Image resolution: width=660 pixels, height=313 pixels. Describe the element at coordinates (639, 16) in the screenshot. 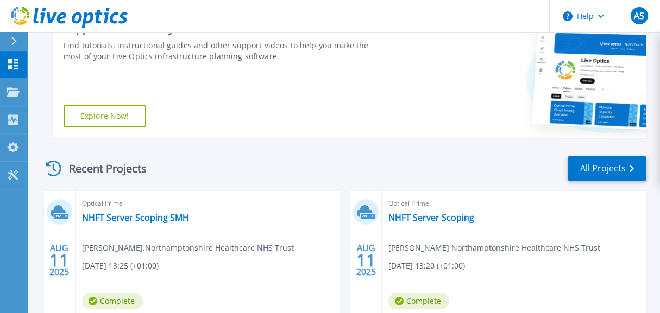

I see `span: AS` at that location.